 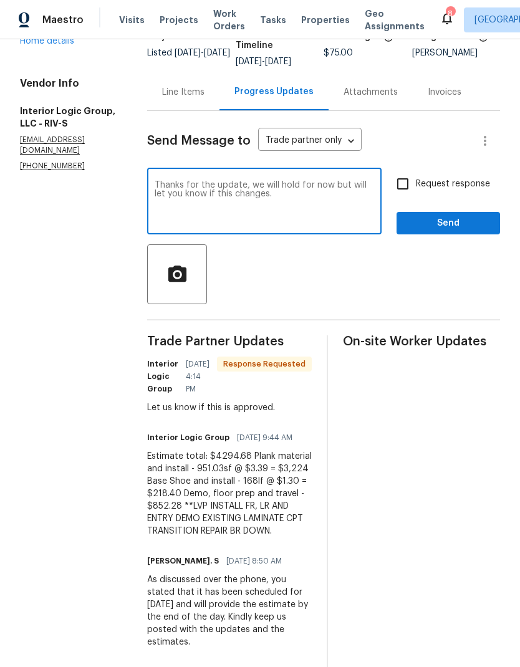 What do you see at coordinates (69, 84) in the screenshot?
I see `h4: Vendor Info` at bounding box center [69, 84].